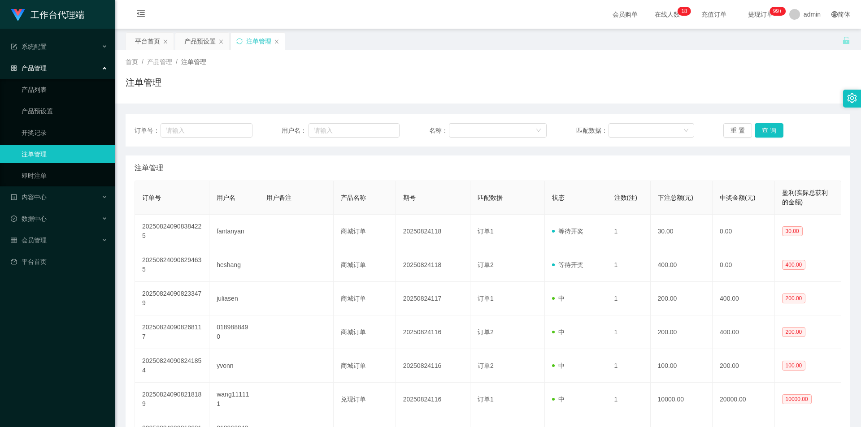 The width and height of the screenshot is (861, 427). What do you see at coordinates (852, 98) in the screenshot?
I see `i: 图标: setting` at bounding box center [852, 98].